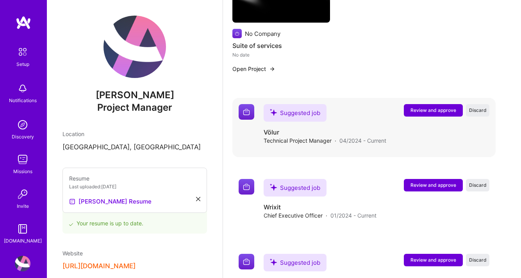 Image resolution: width=521 pixels, height=278 pixels. What do you see at coordinates (23, 100) in the screenshot?
I see `div: Notifications` at bounding box center [23, 100].